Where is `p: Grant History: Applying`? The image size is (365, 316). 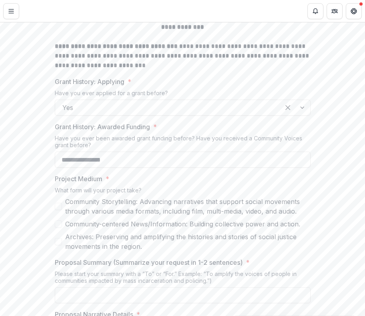
p: Grant History: Applying is located at coordinates (89, 81).